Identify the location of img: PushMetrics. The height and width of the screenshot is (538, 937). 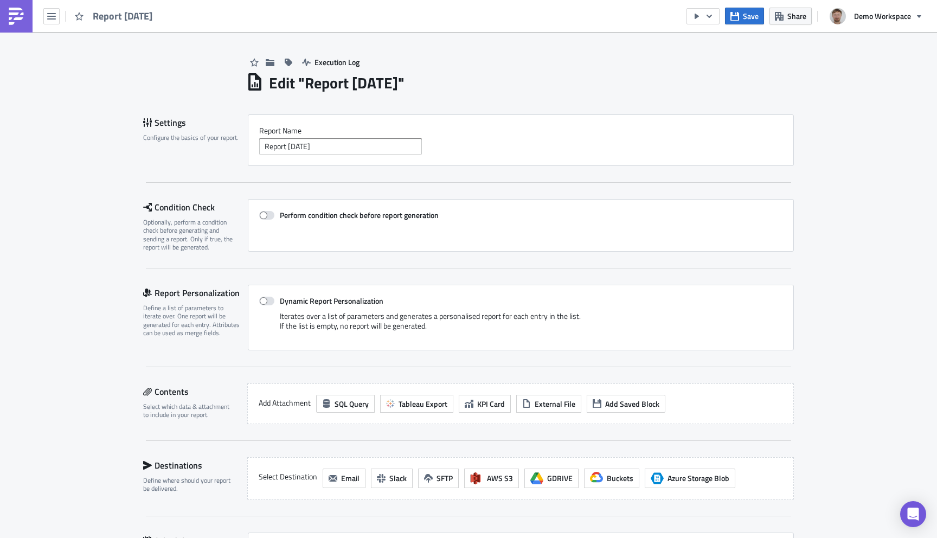
(16, 16).